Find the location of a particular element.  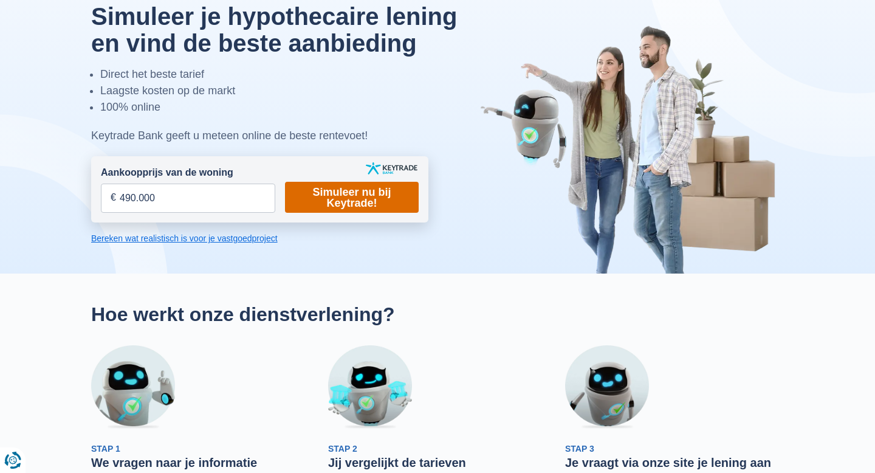

span: Stap 2 is located at coordinates (343, 448).